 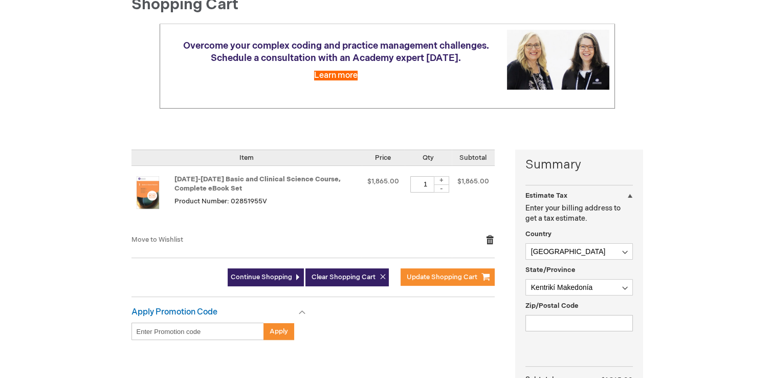 I want to click on a: 2025-2026 Basic and Clinical Science Course, Complete eBook Set, so click(x=153, y=200).